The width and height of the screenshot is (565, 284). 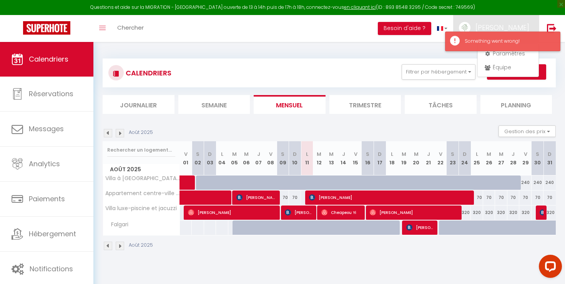 What do you see at coordinates (320, 158) in the screenshot?
I see `th: 12` at bounding box center [320, 158].